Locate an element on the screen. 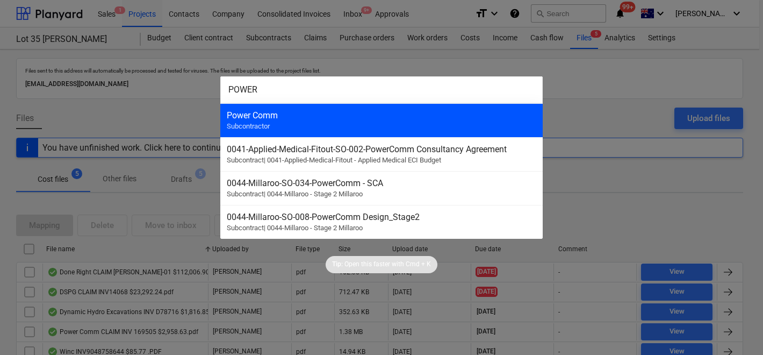  div: 0041-Applied-Medical-Fitout-SO-002 - PowerComm Consultancy Agreement is located at coordinates (381, 149).